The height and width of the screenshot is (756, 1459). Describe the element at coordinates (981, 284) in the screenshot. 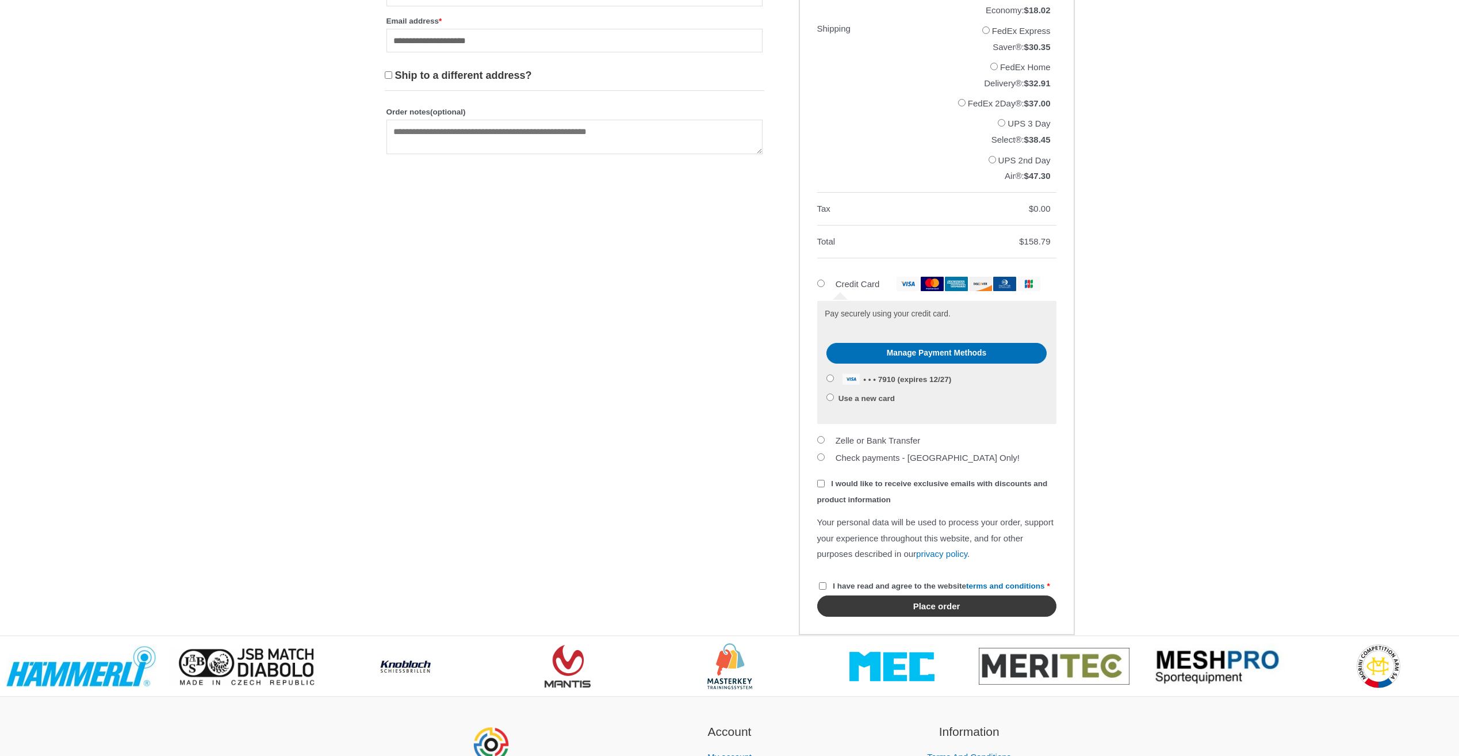

I see `img: discover` at that location.